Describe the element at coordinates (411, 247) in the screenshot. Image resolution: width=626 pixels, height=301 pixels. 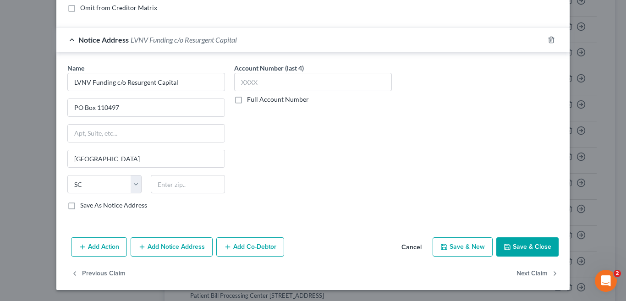
I see `button: Cancel` at that location.